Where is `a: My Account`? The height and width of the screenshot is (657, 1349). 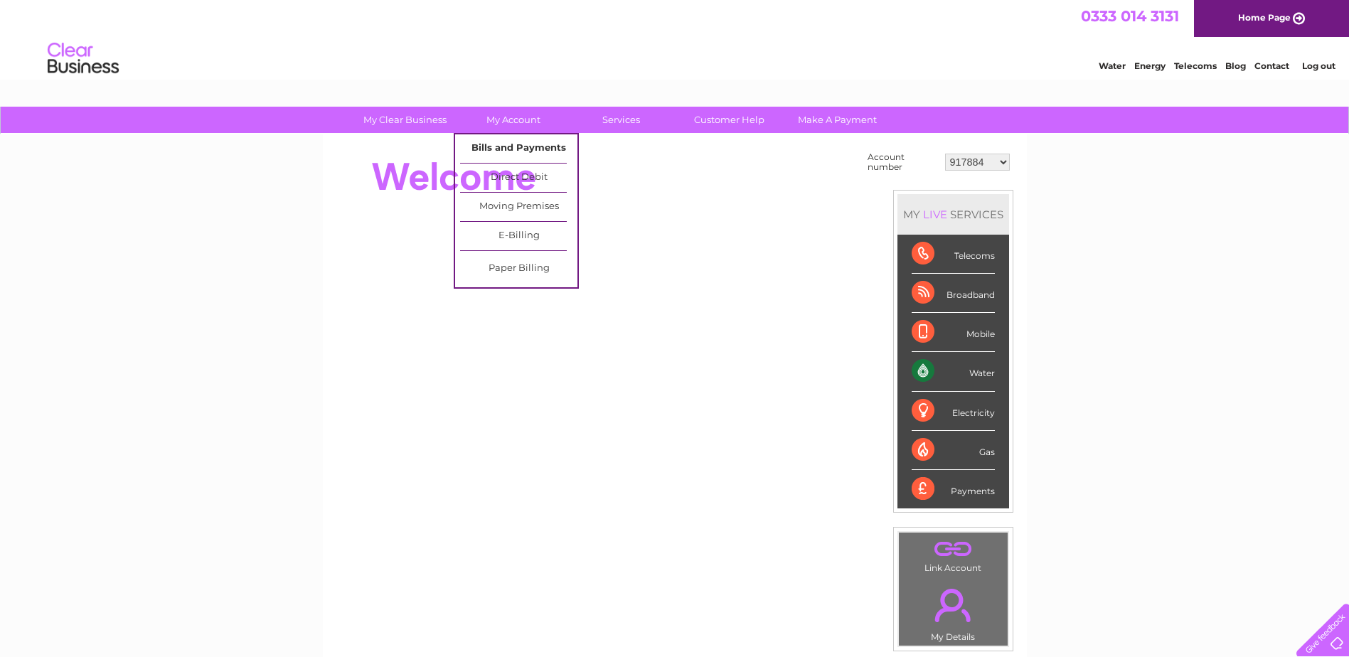 a: My Account is located at coordinates (513, 119).